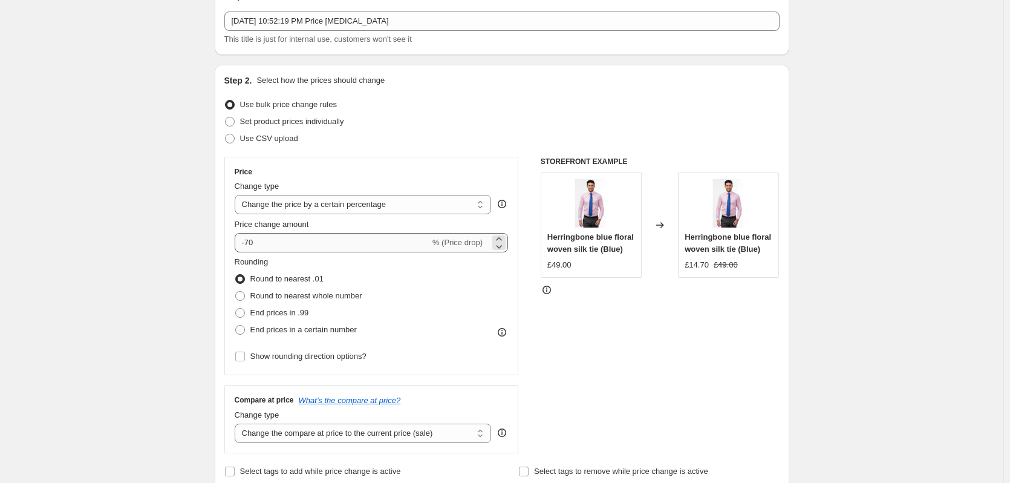 This screenshot has height=483, width=1010. Describe the element at coordinates (304, 329) in the screenshot. I see `span: End prices in a certain number` at that location.